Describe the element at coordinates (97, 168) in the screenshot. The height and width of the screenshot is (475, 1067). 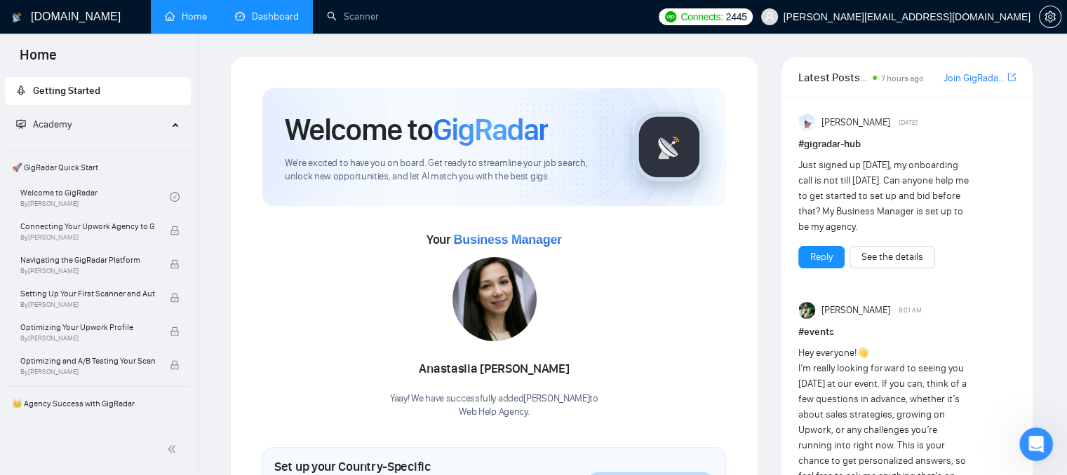
I see `span: 🚀 GigRadar Quick Start` at that location.